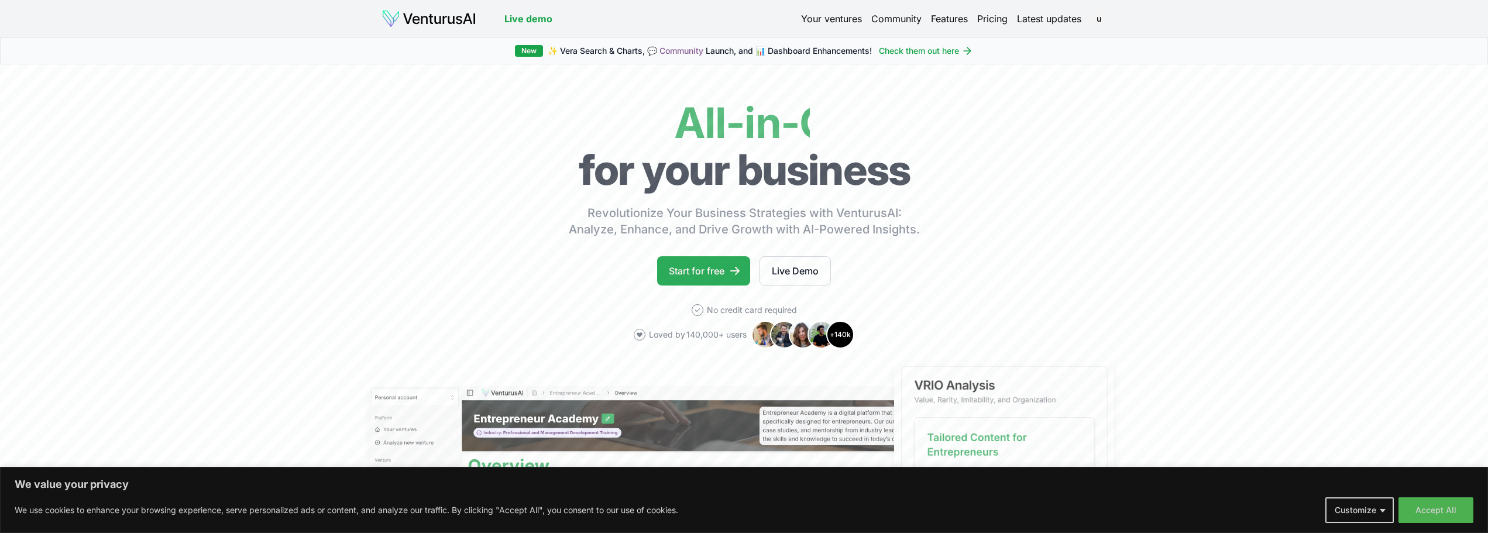 Image resolution: width=1488 pixels, height=533 pixels. I want to click on a: Live demo, so click(528, 19).